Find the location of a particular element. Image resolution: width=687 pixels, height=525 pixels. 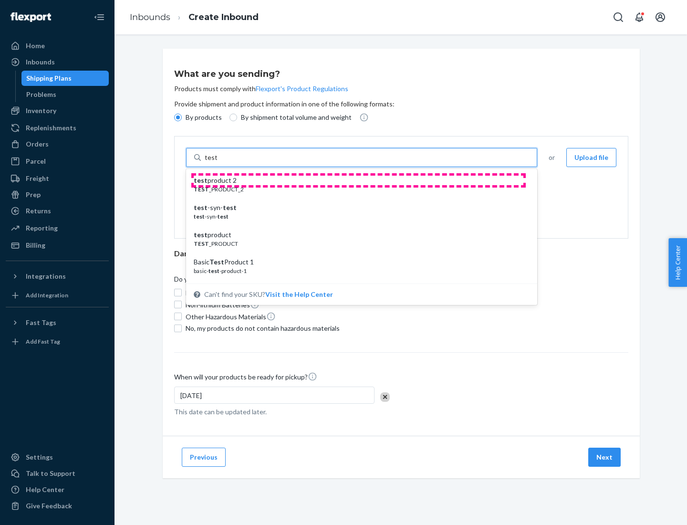

input: testproduct 2TEST_PRODUCT_2test-syn-testtest-syn-testtestproductTEST_PRODUCTBasicTestProduct 1bas... is located at coordinates (211, 158).